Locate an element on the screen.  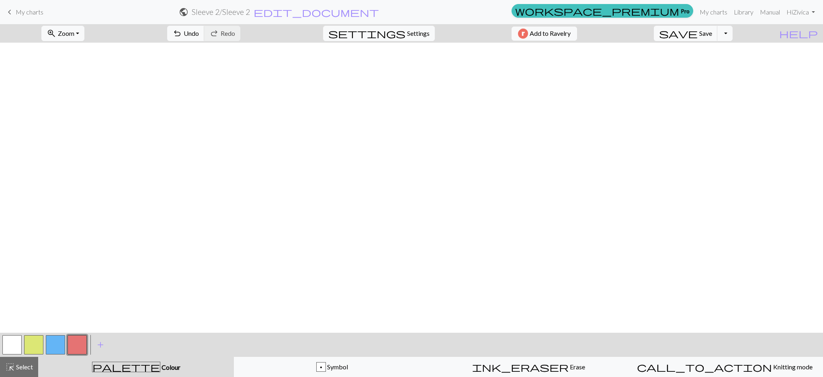
span: settings is located at coordinates (367, 33).